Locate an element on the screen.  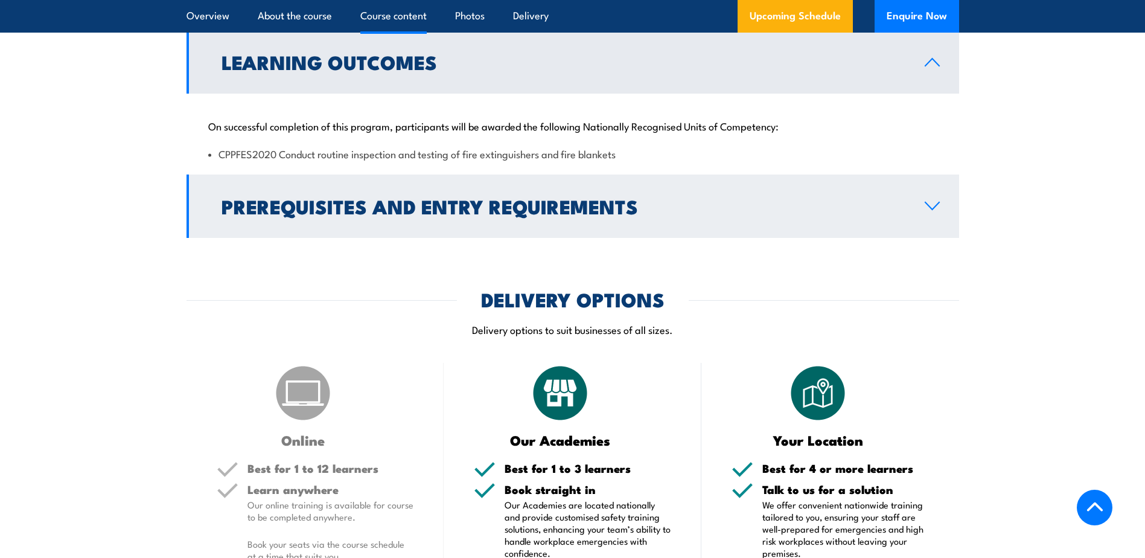
h5: Best for 1 to 12 learners is located at coordinates (331, 468).